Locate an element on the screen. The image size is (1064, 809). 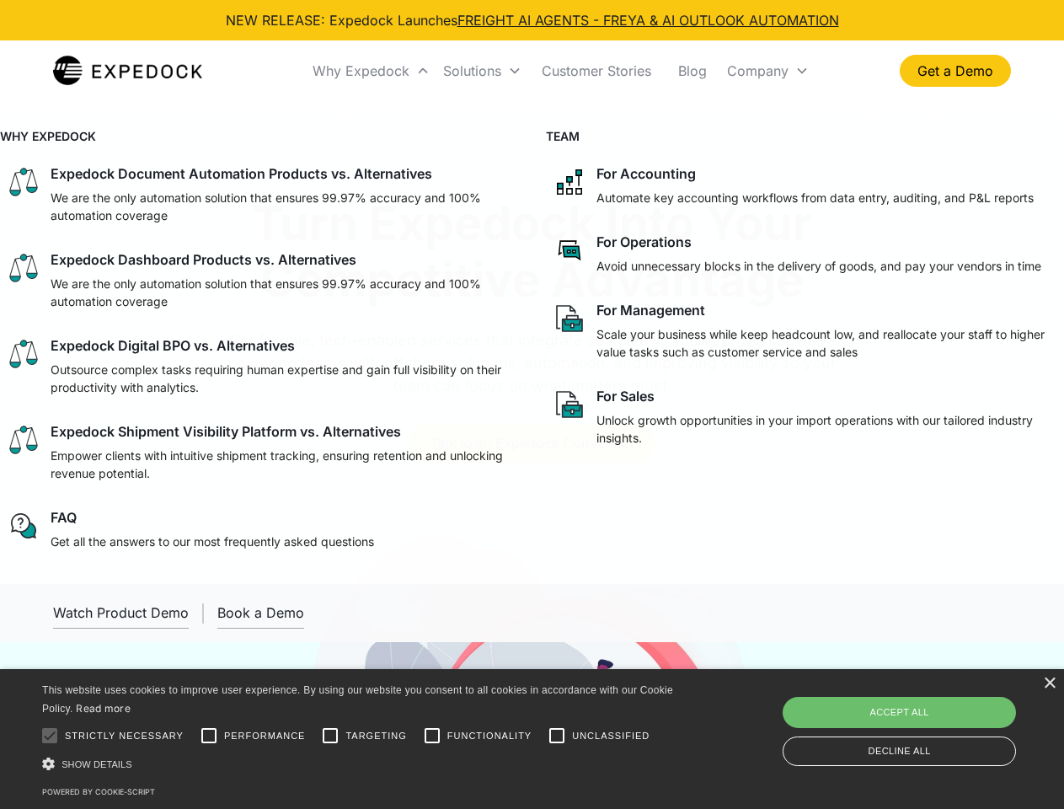
a: Get a Demo is located at coordinates (956, 71).